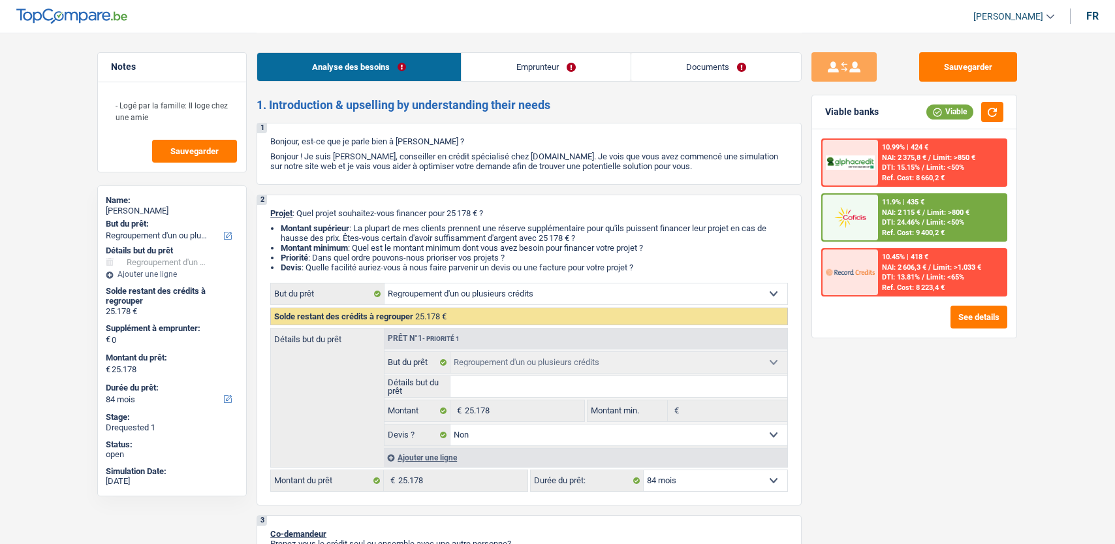 The image size is (1115, 544). Describe the element at coordinates (314, 247) in the screenshot. I see `strong: Montant minimum` at that location.